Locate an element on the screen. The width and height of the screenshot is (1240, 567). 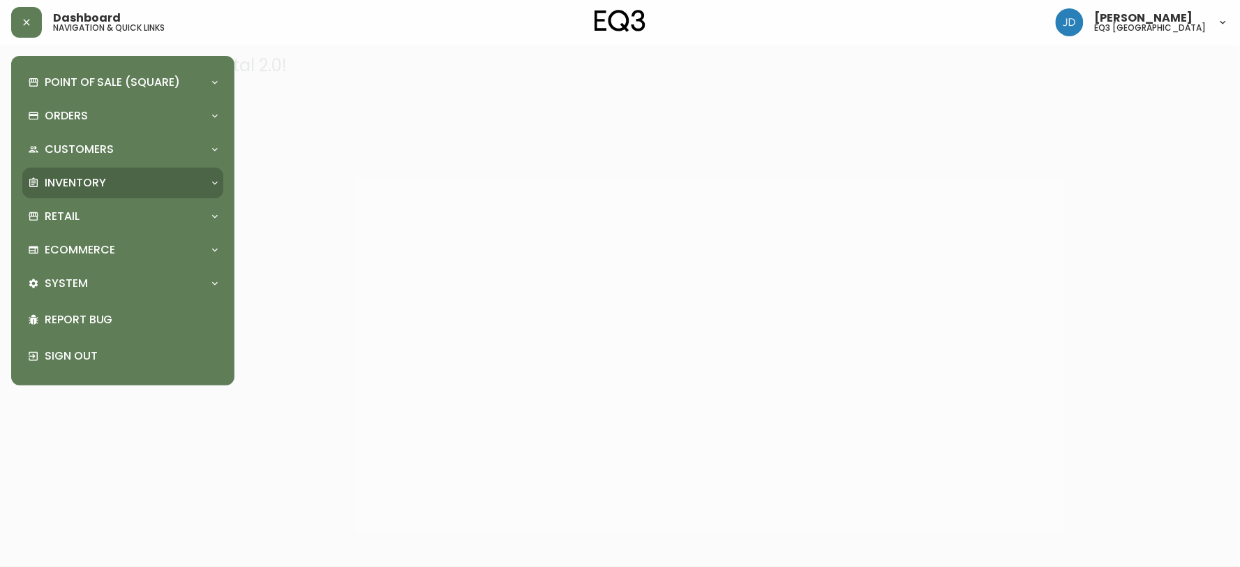
div: Customers is located at coordinates (123, 149).